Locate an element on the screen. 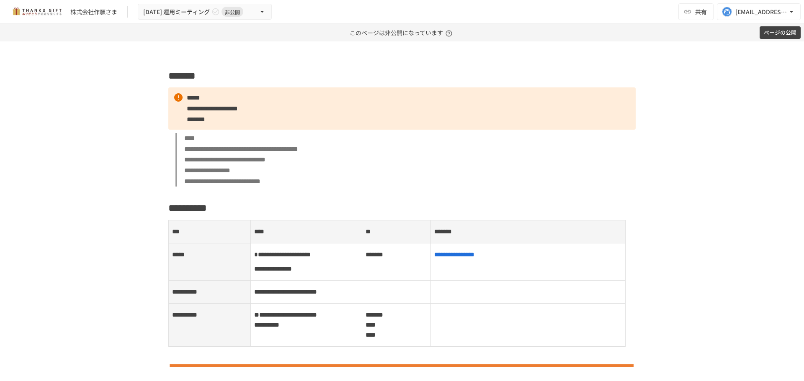 Image resolution: width=804 pixels, height=381 pixels. button: ページの公開 is located at coordinates (780, 33).